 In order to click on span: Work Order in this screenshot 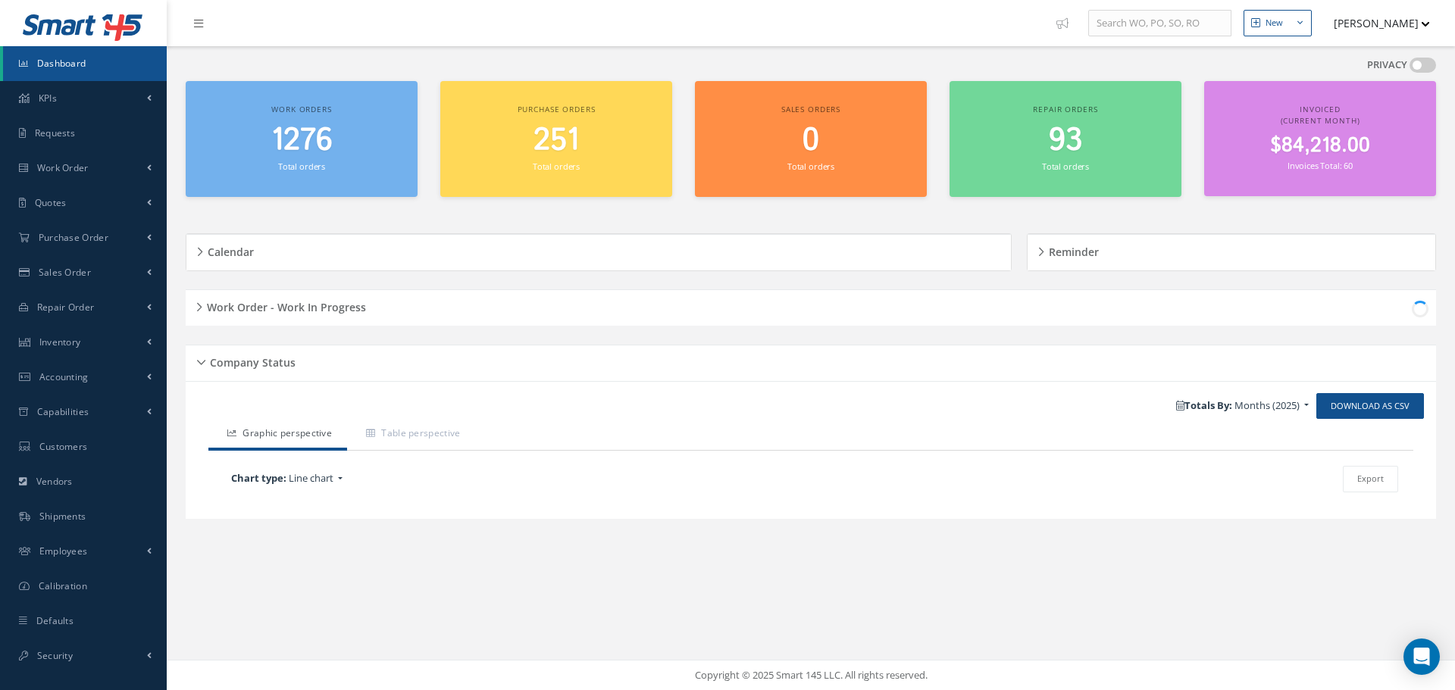, I will do `click(63, 167)`.